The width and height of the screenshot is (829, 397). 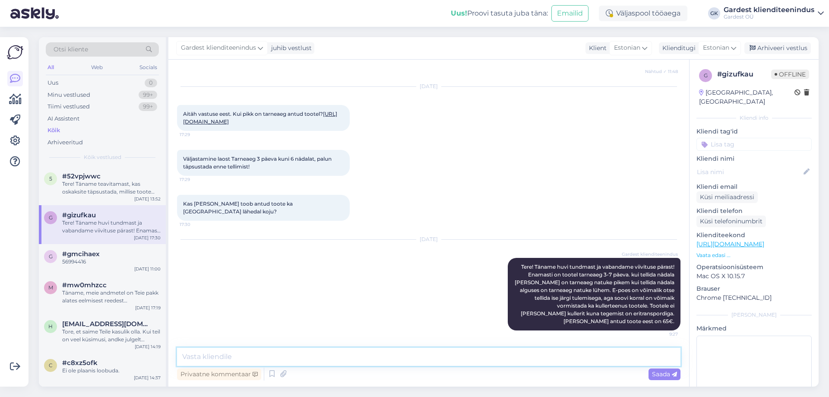 I want to click on div: Web, so click(x=97, y=67).